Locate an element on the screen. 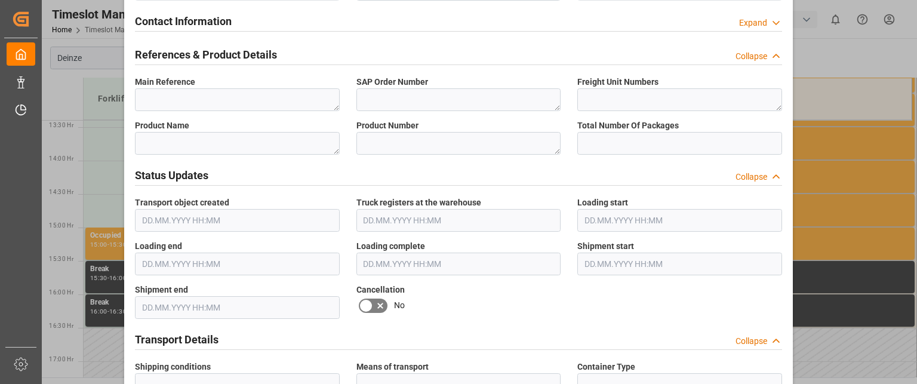 This screenshot has width=917, height=384. h2: Contact Information is located at coordinates (183, 21).